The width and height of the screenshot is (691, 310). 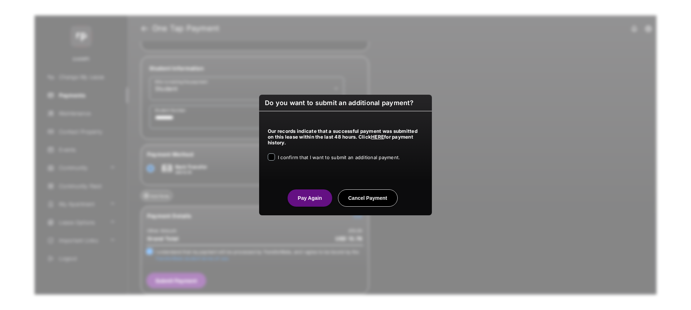 I want to click on a: HERE, so click(x=378, y=137).